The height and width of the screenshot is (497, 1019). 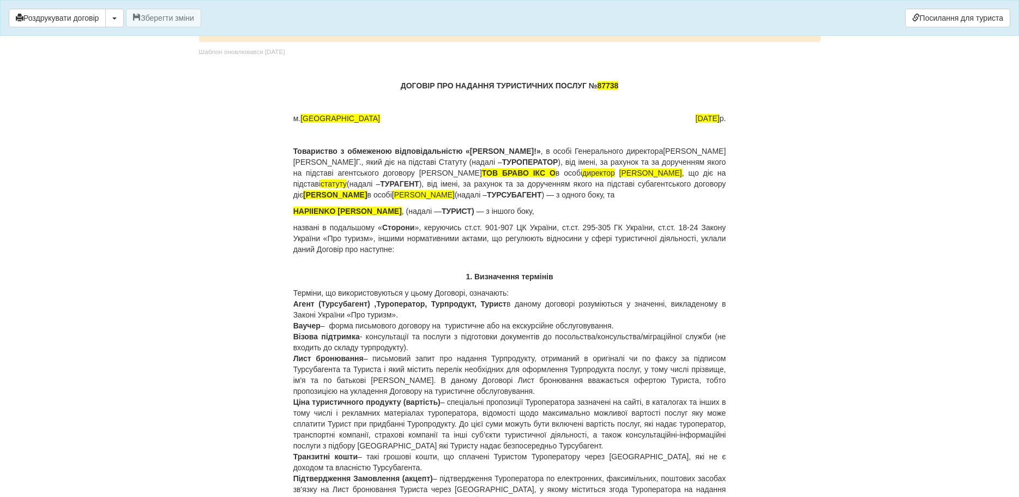 I want to click on span: в особі, so click(x=569, y=173).